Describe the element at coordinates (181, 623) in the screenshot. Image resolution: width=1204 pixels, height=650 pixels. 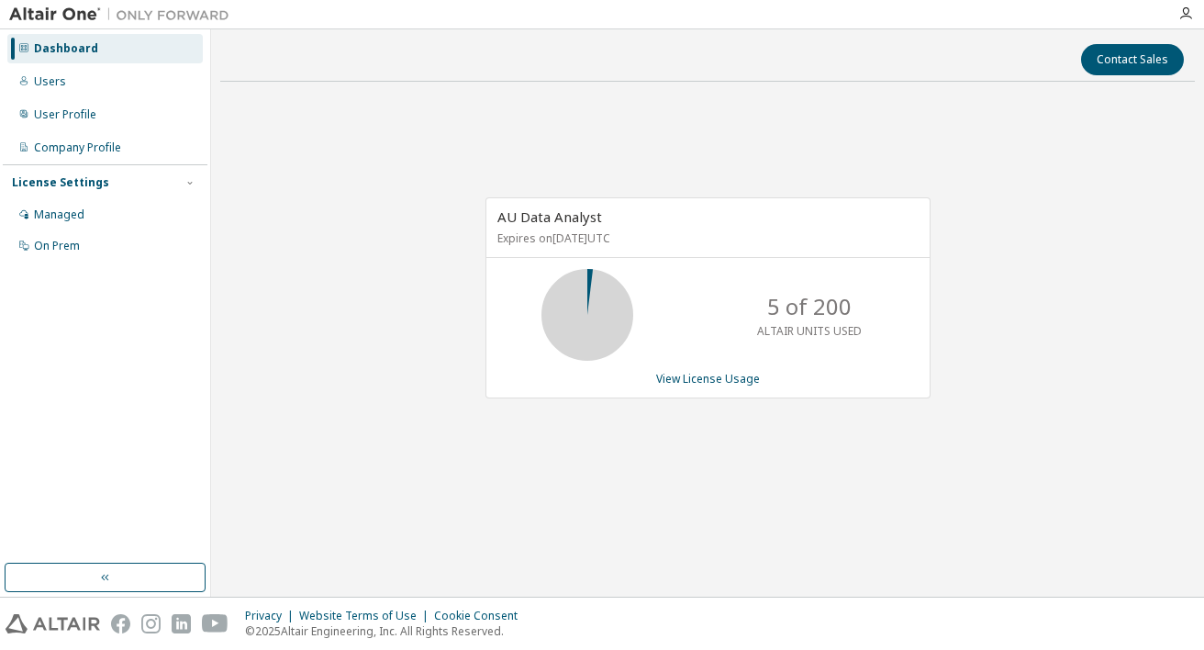
I see `img: linkedin.svg` at that location.